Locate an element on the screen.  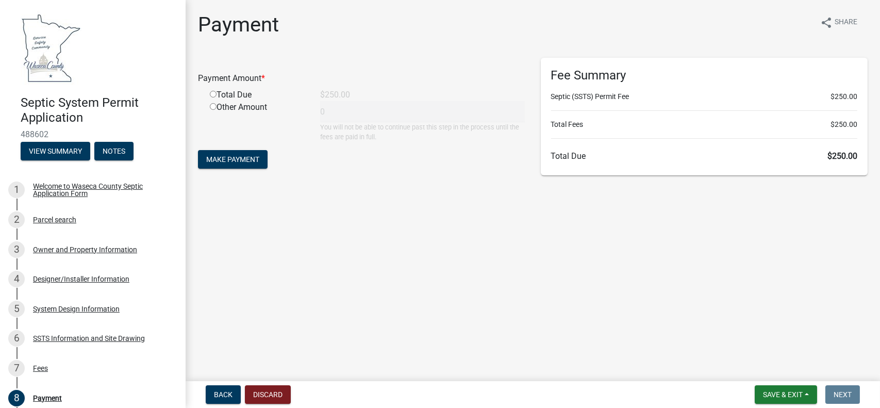
li: Septic (SSTS) Permit Fee is located at coordinates (704, 96).